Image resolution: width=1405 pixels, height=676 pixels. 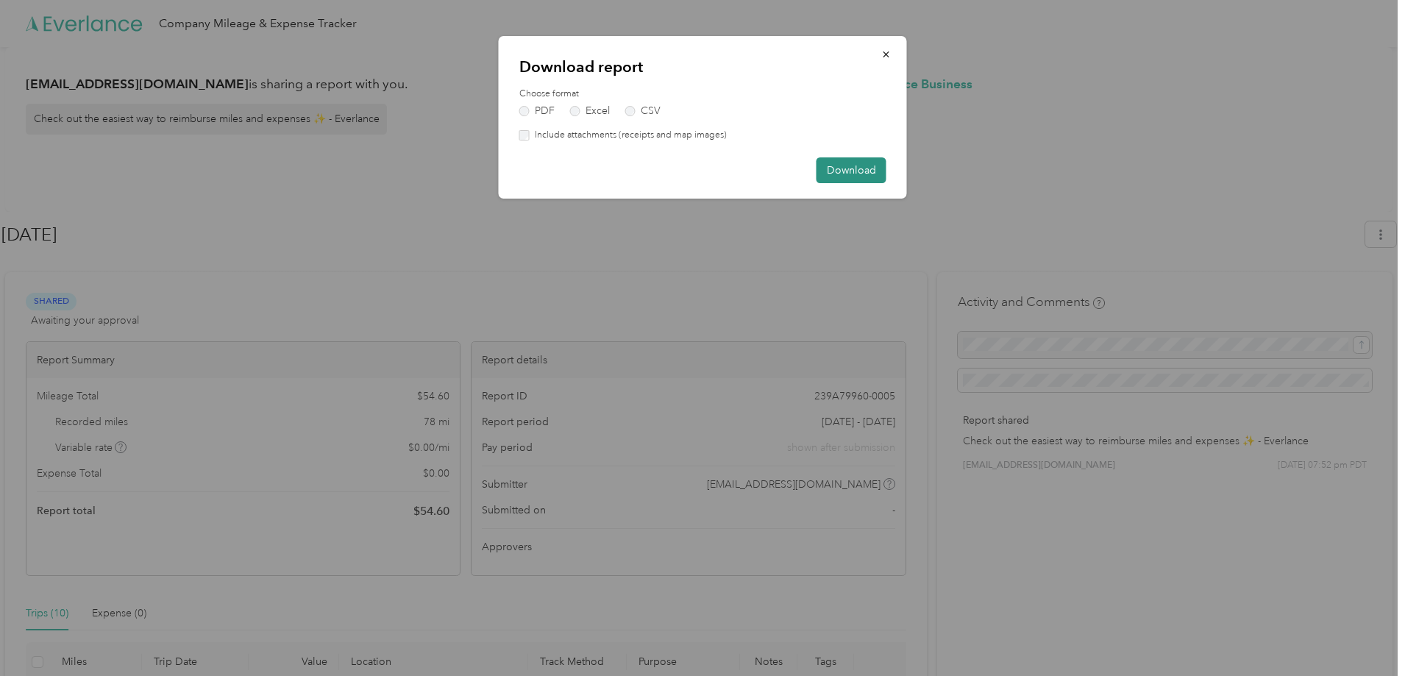 What do you see at coordinates (590, 111) in the screenshot?
I see `label: Excel` at bounding box center [590, 111].